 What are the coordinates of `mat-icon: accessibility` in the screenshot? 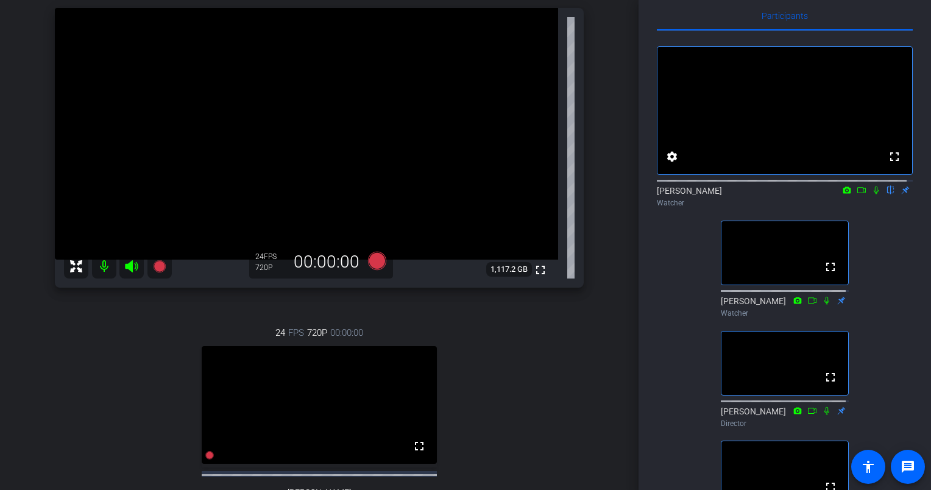 It's located at (868, 467).